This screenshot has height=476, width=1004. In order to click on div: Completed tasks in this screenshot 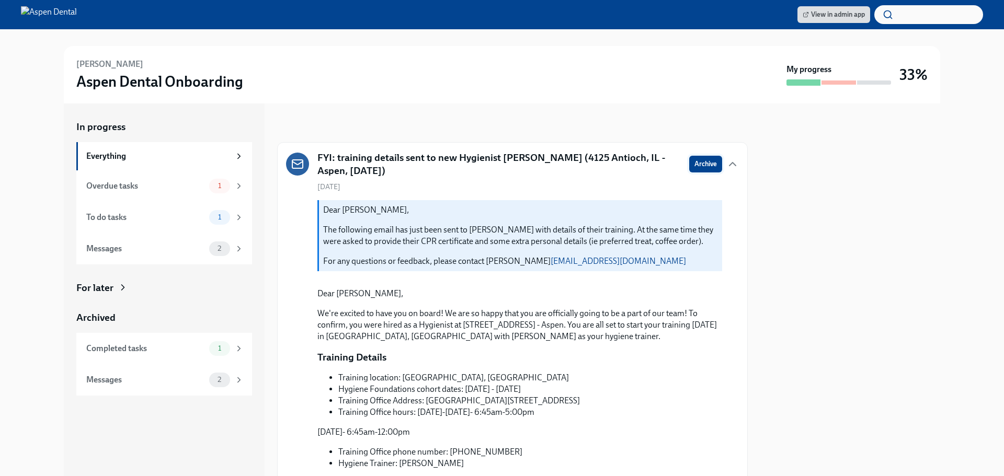, I will do `click(145, 349)`.